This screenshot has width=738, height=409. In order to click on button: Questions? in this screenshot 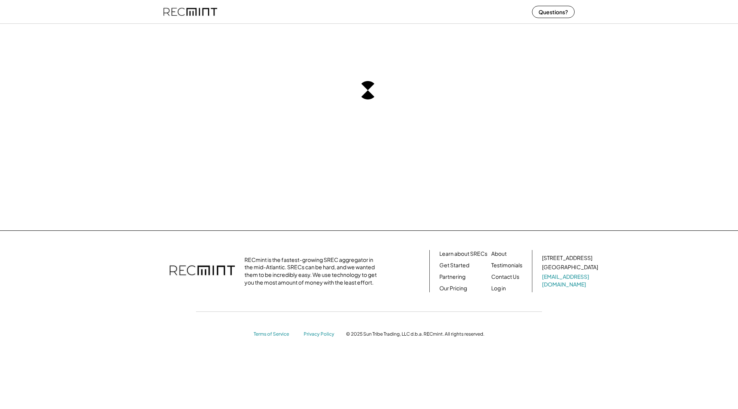, I will do `click(553, 12)`.